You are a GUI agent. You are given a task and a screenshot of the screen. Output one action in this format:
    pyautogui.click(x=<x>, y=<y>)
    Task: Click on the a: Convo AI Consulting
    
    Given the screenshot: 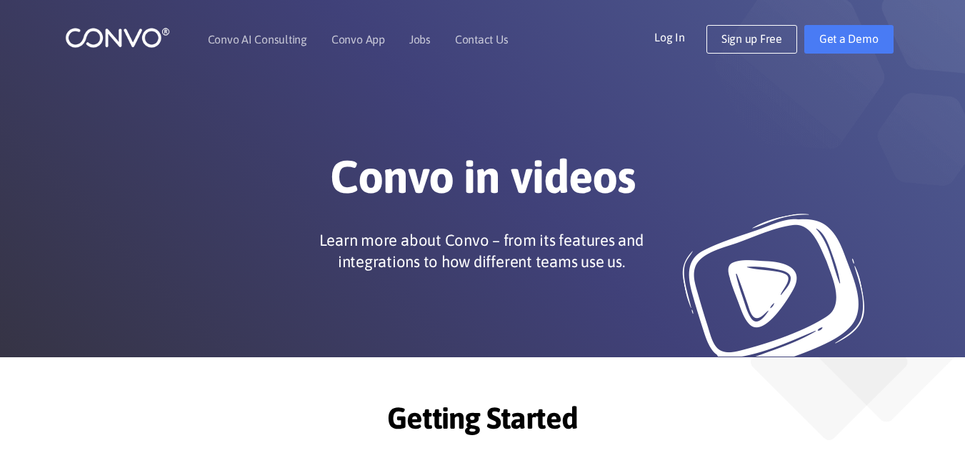 What is the action you would take?
    pyautogui.click(x=257, y=39)
    